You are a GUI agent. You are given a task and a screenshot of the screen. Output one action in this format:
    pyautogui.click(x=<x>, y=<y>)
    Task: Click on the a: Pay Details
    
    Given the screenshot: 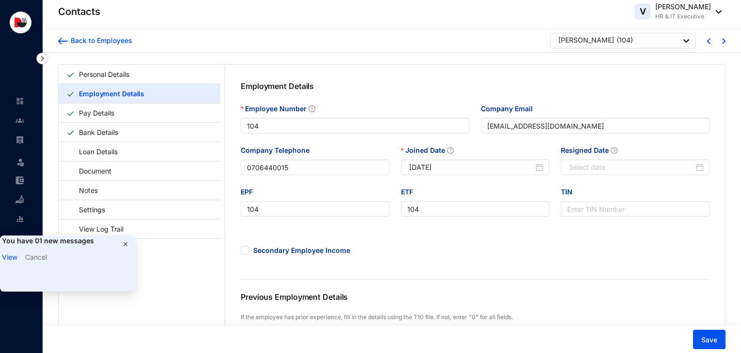 What is the action you would take?
    pyautogui.click(x=96, y=113)
    